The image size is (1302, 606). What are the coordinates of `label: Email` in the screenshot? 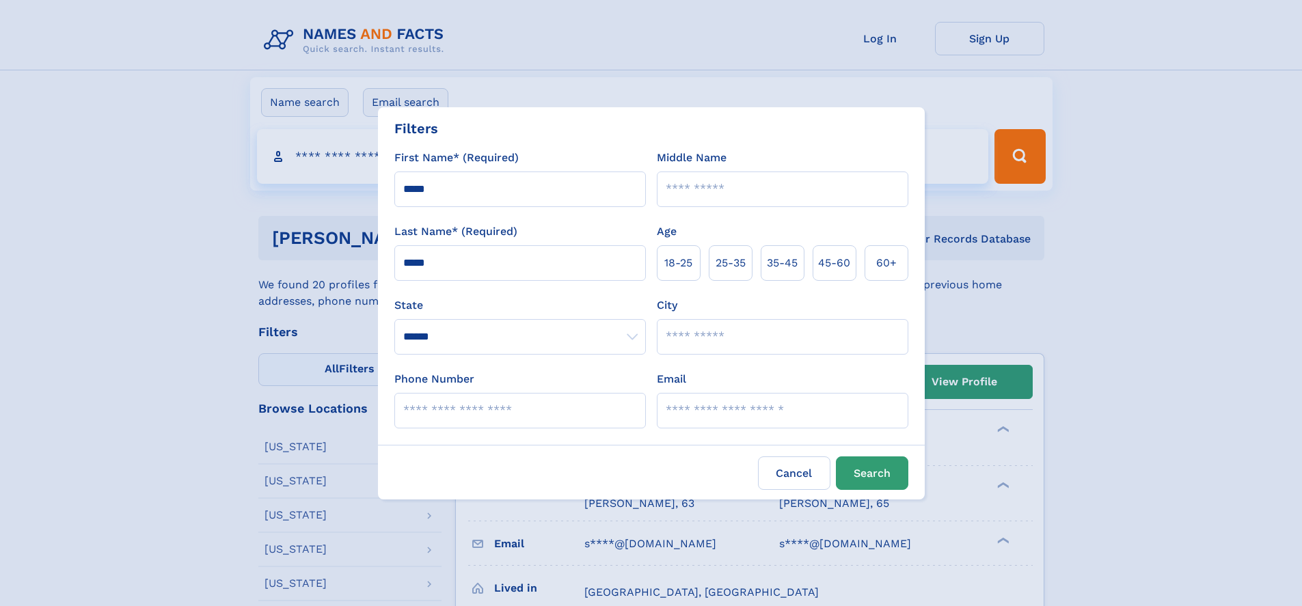 It's located at (671, 379).